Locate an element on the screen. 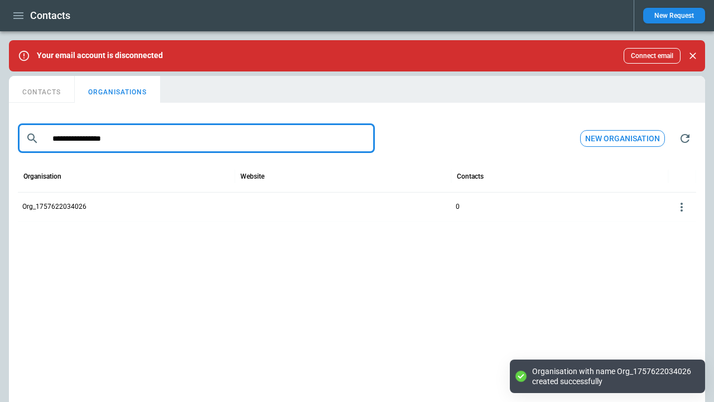  button: New organisation is located at coordinates (623, 138).